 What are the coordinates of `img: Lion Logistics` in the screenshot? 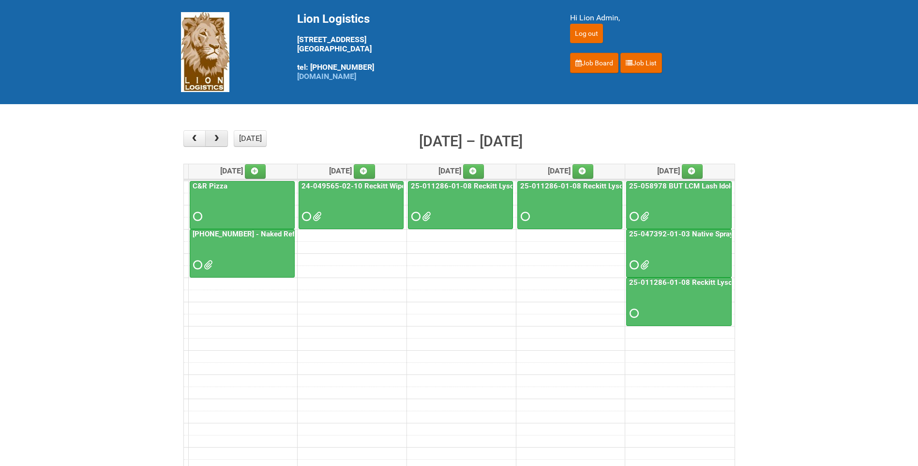 It's located at (205, 52).